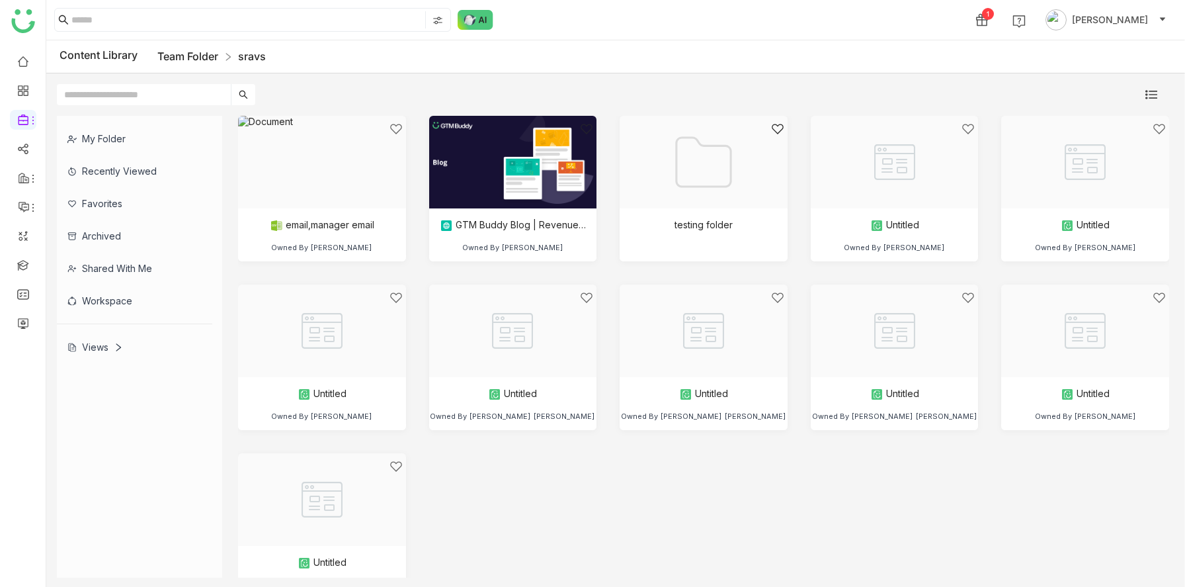 This screenshot has width=1185, height=587. Describe the element at coordinates (704, 162) in the screenshot. I see `img: Folder` at that location.